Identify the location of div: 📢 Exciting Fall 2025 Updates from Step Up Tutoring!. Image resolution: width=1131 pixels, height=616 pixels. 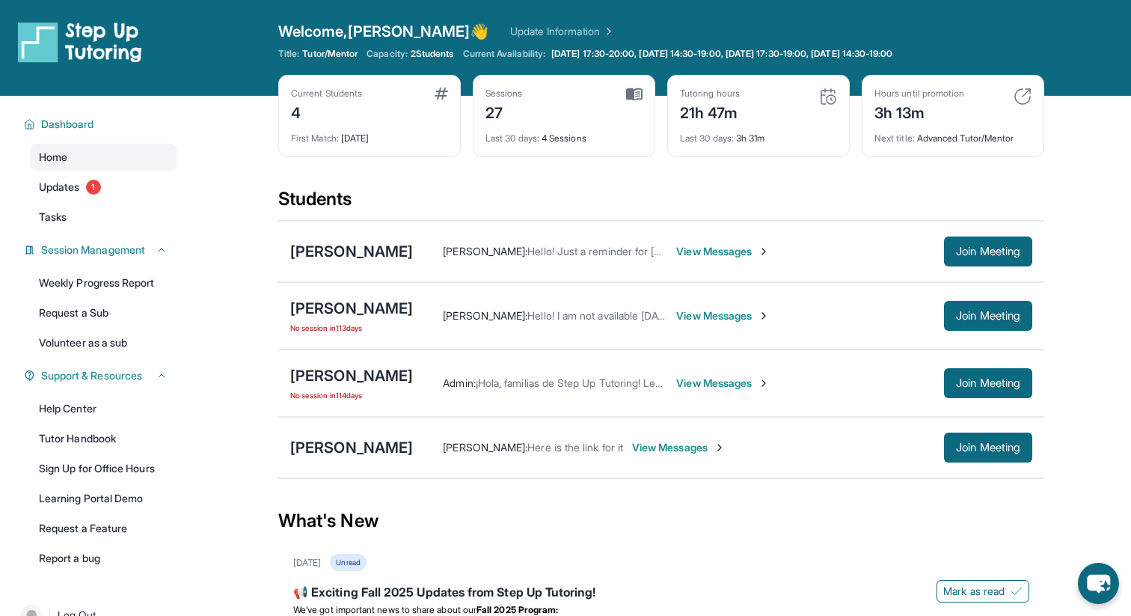
(661, 593).